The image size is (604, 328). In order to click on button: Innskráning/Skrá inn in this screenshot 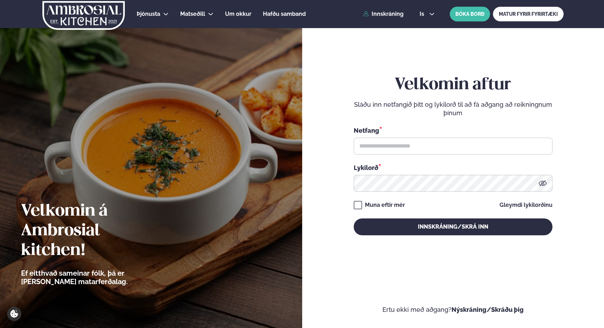, I will do `click(453, 227)`.